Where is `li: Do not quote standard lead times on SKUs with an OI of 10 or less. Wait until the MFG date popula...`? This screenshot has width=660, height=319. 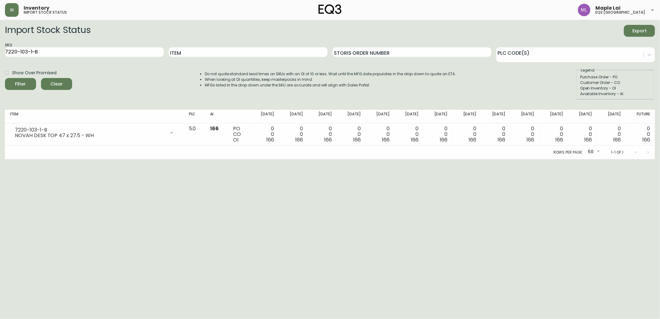 li: Do not quote standard lead times on SKUs with an OI of 10 or less. Wait until the MFG date popula... is located at coordinates (330, 74).